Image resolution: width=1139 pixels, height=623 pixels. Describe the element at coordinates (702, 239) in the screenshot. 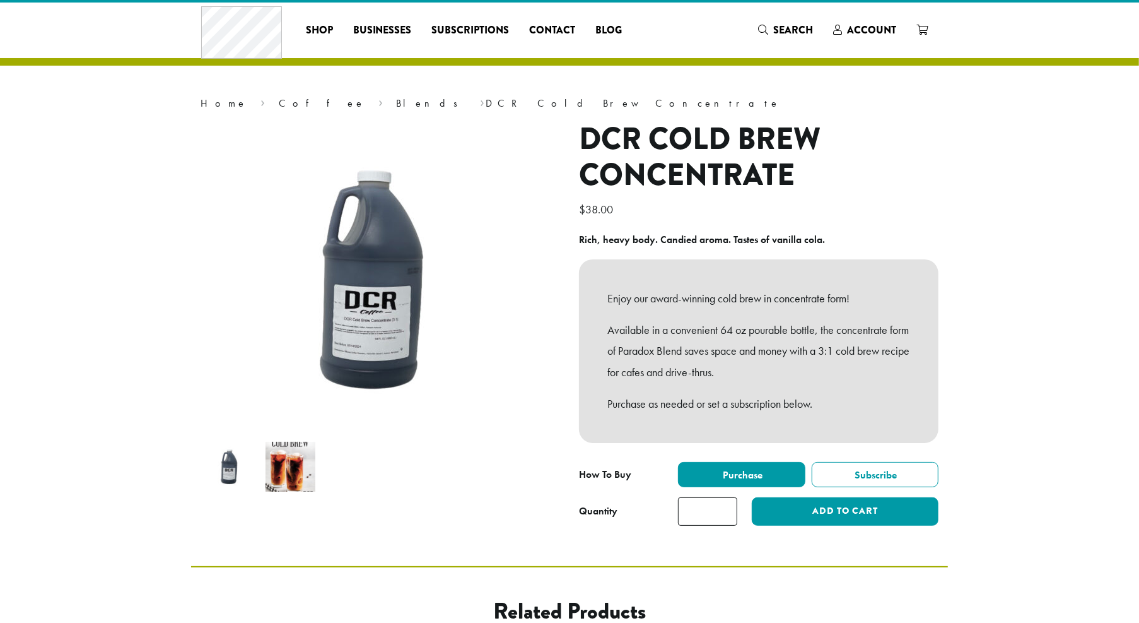

I see `b: Rich, heavy body. Candied aroma. Tastes of vanilla cola.` at that location.